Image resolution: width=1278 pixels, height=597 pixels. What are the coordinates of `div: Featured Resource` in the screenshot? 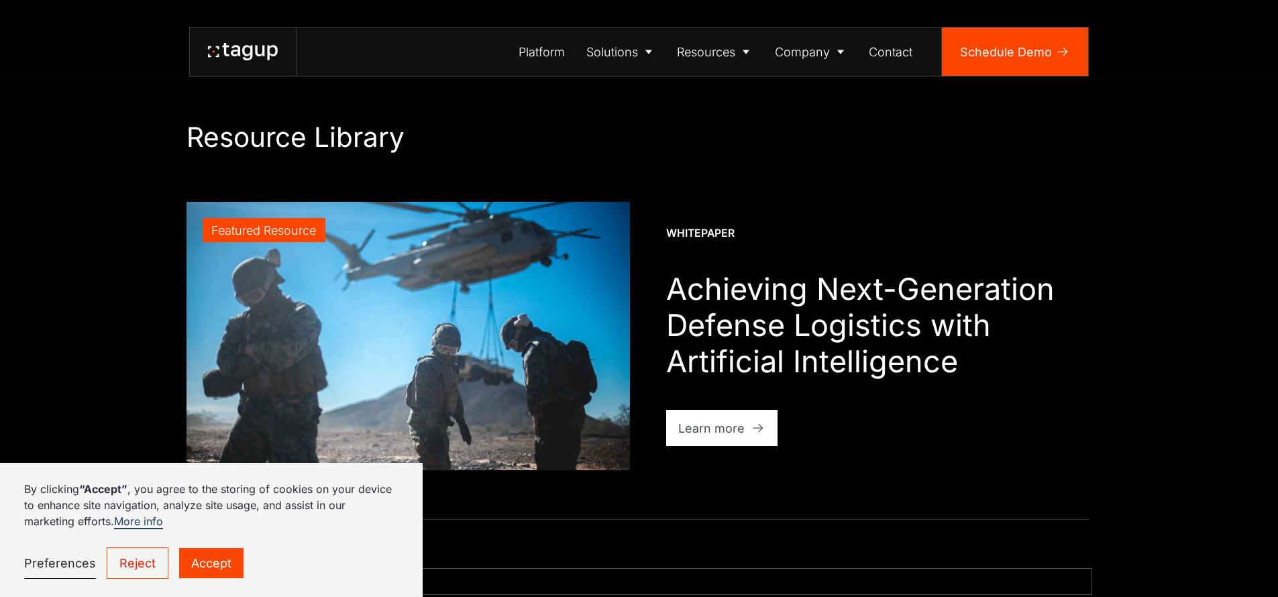 It's located at (264, 230).